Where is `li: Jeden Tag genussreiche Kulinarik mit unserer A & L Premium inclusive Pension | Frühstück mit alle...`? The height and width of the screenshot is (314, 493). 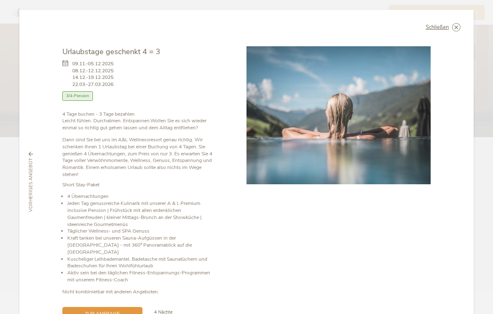 li: Jeden Tag genussreiche Kulinarik mit unserer A & L Premium inclusive Pension | Frühstück mit alle... is located at coordinates (142, 213).